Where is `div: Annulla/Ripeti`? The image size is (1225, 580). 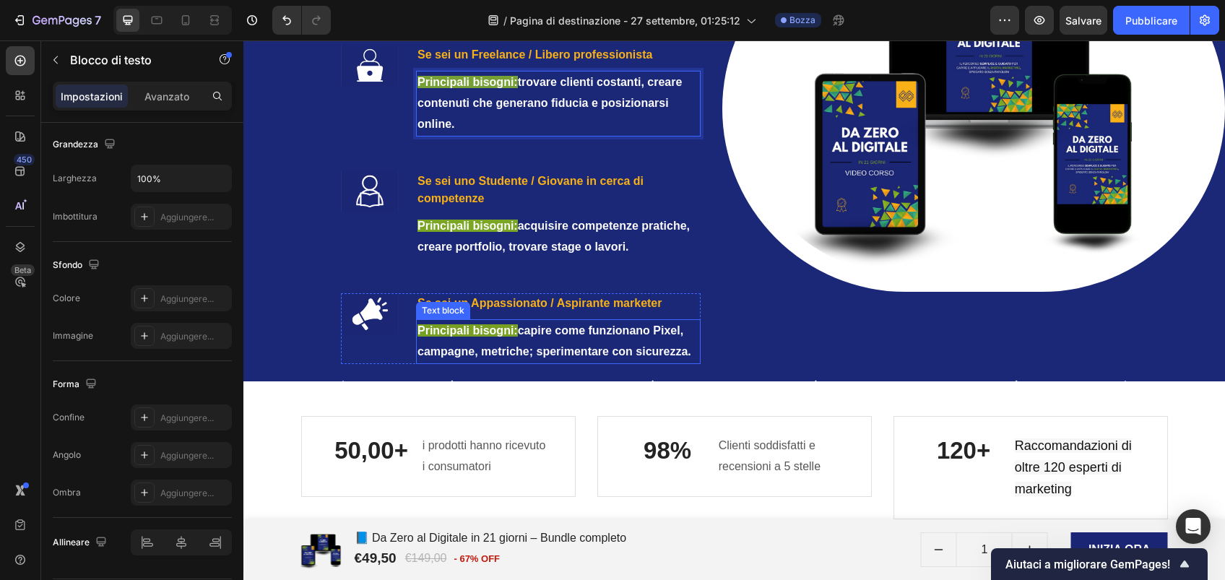
div: Annulla/Ripeti is located at coordinates (301, 20).